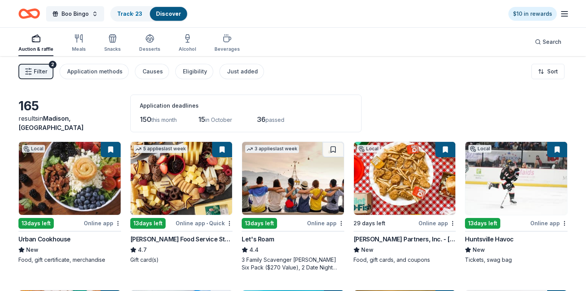  What do you see at coordinates (36, 43) in the screenshot?
I see `button: Auction & raffle` at bounding box center [36, 43].